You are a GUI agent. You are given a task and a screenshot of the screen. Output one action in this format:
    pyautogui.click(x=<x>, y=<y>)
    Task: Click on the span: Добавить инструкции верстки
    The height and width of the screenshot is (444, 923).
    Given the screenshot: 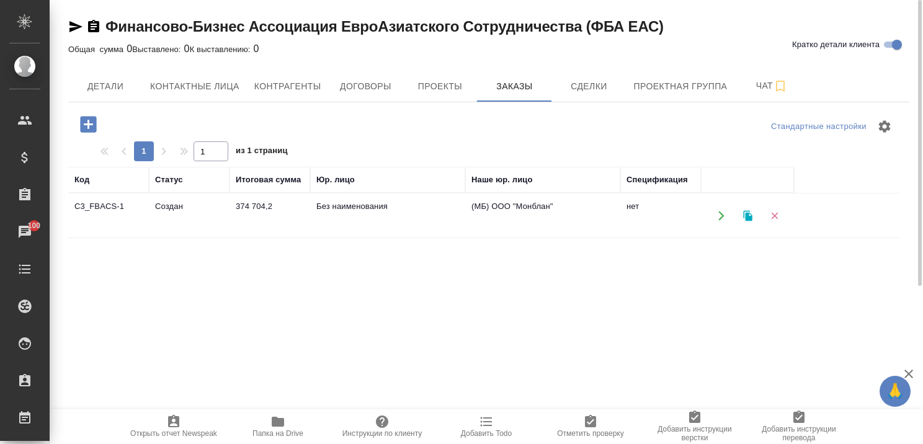 What is the action you would take?
    pyautogui.click(x=695, y=434)
    